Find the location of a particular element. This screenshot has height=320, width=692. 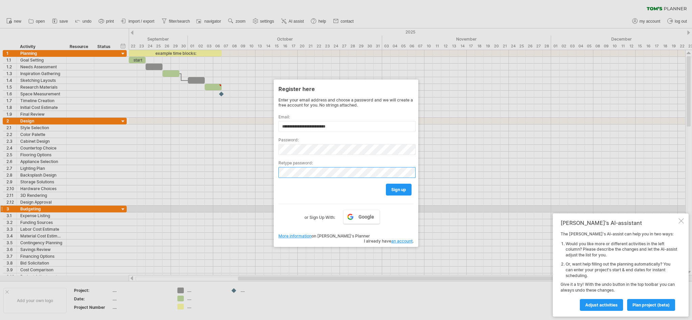

span: plan project (beta) is located at coordinates (651, 305).